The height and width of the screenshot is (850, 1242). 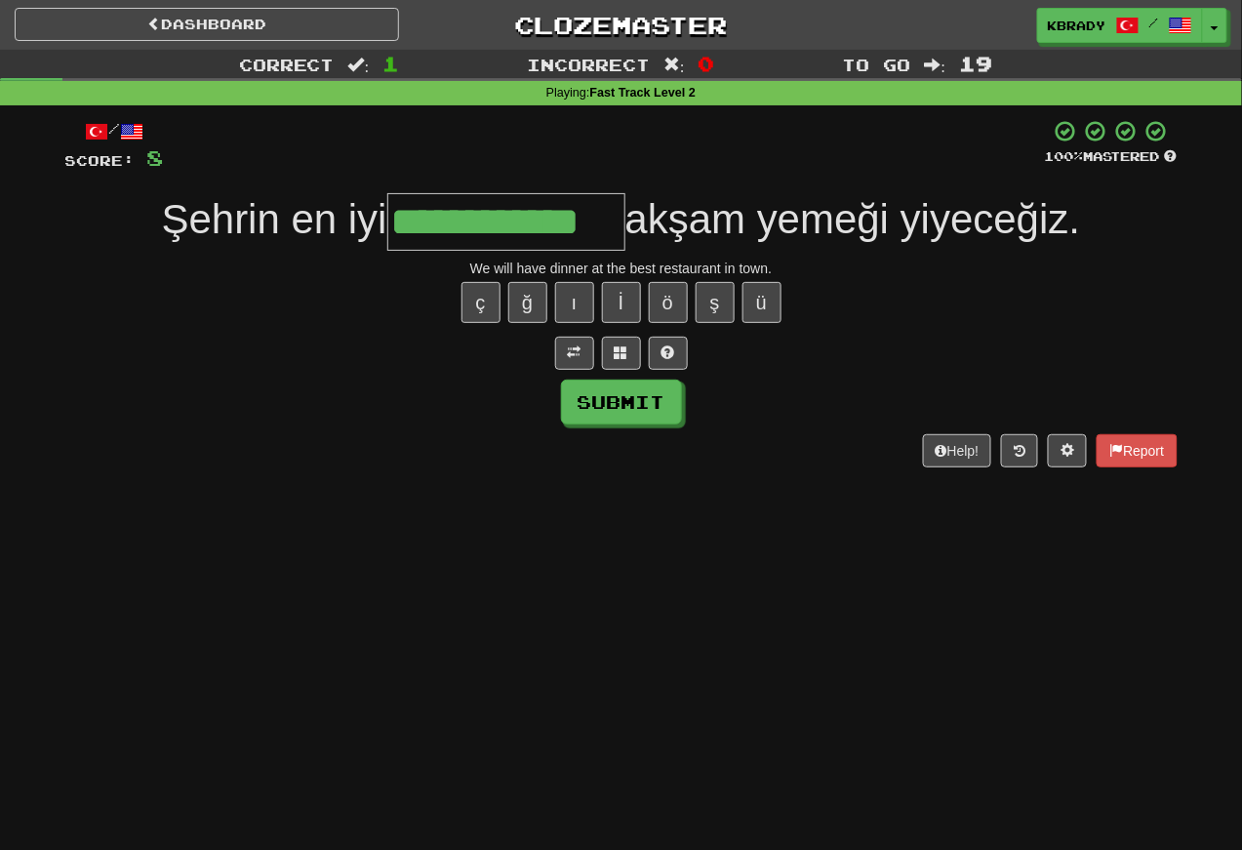 What do you see at coordinates (1136, 451) in the screenshot?
I see `button: Report` at bounding box center [1136, 451].